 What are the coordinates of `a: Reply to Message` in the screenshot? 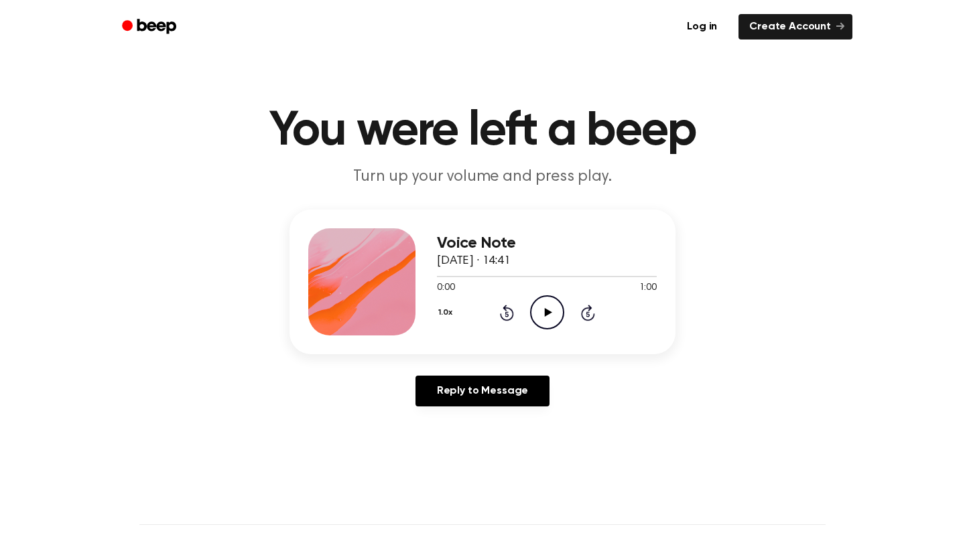 It's located at (482, 391).